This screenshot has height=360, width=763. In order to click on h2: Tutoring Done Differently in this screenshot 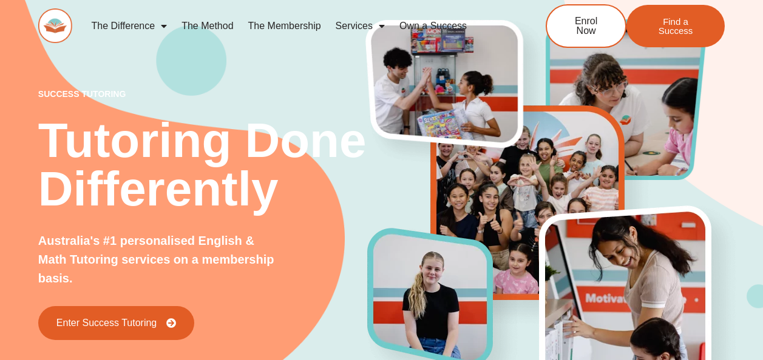, I will do `click(203, 165)`.